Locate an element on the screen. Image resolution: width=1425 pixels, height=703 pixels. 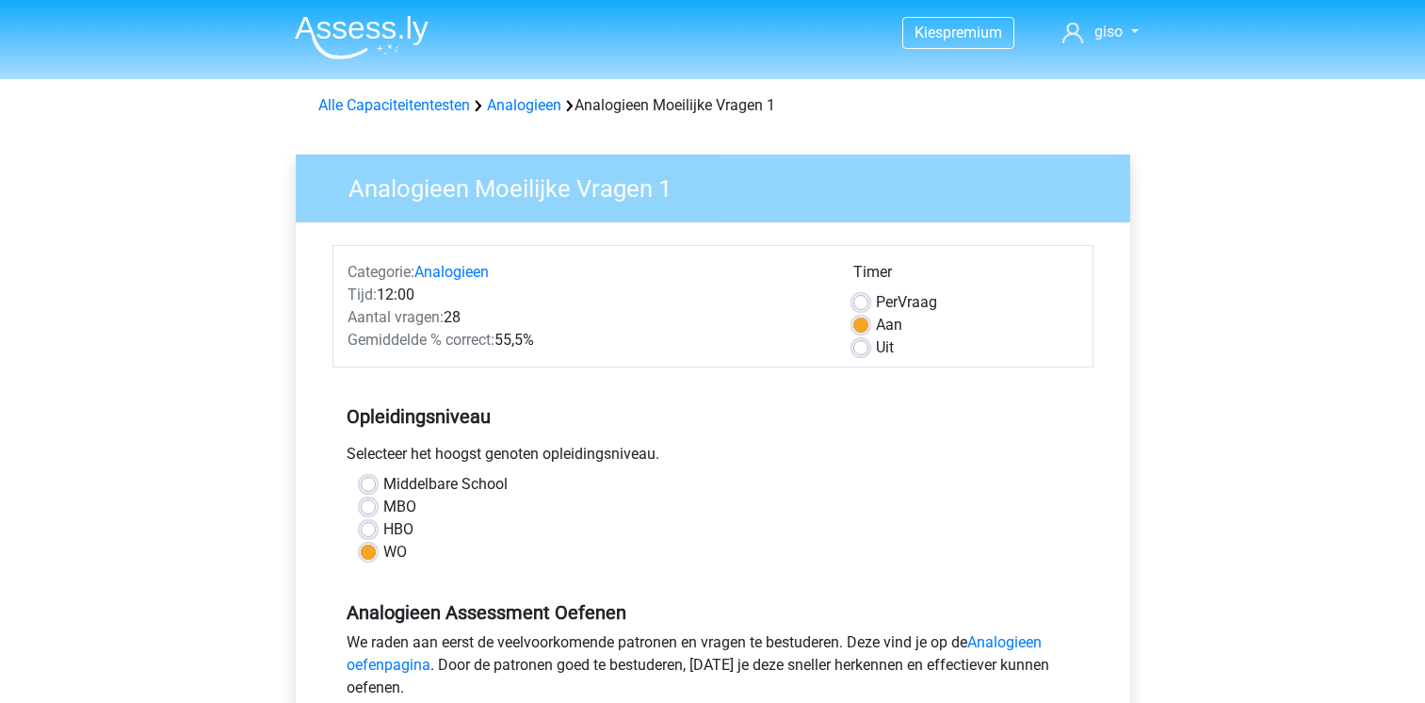
img: Assessly is located at coordinates (362, 37).